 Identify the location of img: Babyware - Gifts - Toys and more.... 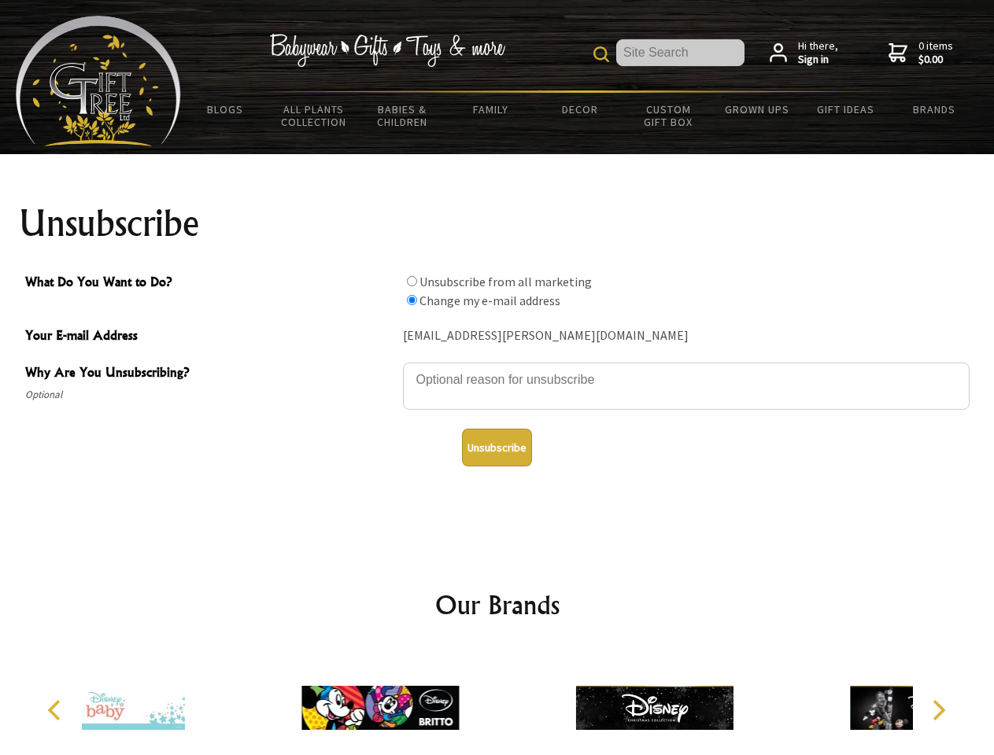
(98, 81).